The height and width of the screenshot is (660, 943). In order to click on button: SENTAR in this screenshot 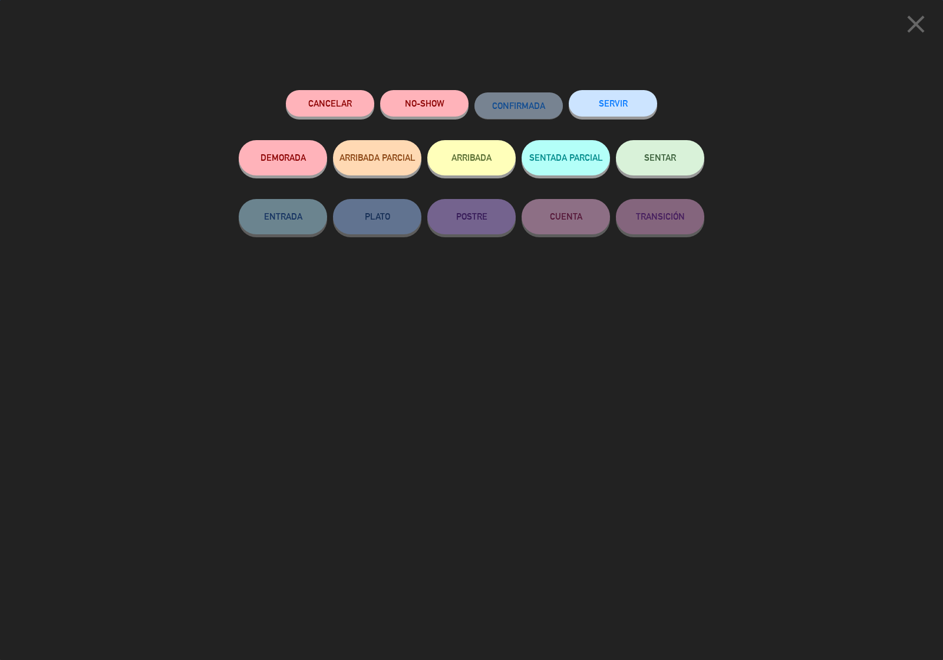, I will do `click(660, 158)`.